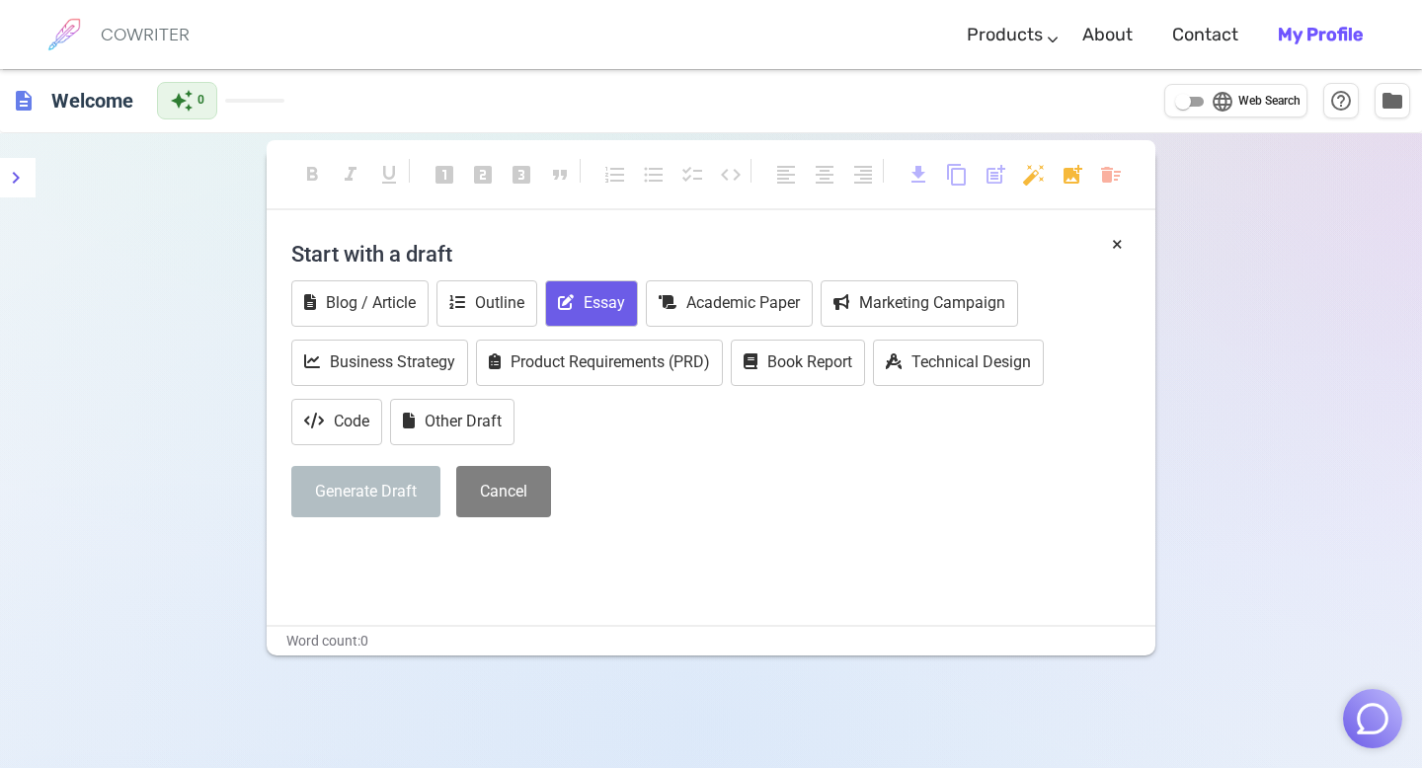 The height and width of the screenshot is (768, 1422). I want to click on button: Help & Shortcuts, so click(1341, 101).